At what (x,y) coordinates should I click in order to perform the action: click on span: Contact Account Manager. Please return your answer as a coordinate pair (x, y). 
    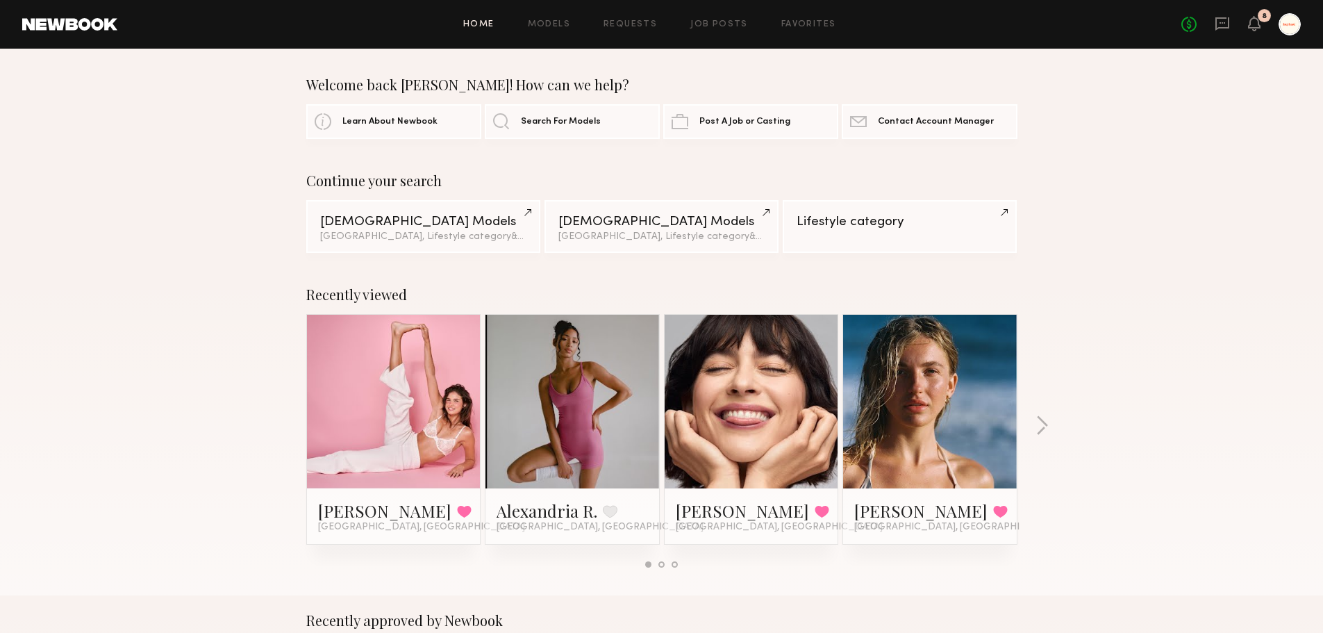
    Looking at the image, I should click on (936, 122).